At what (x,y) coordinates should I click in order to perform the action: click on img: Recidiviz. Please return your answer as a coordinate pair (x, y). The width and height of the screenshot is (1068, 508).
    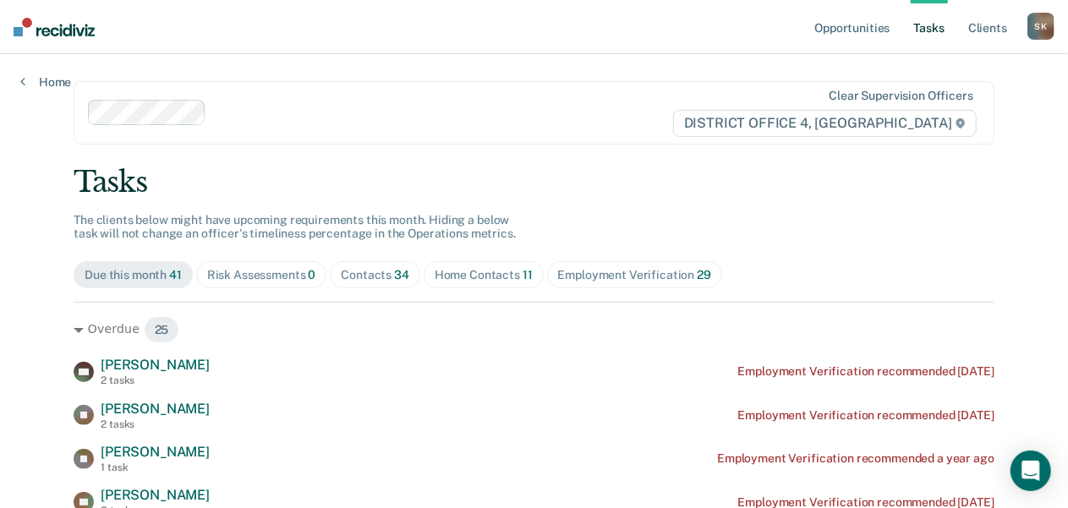
    Looking at the image, I should click on (54, 27).